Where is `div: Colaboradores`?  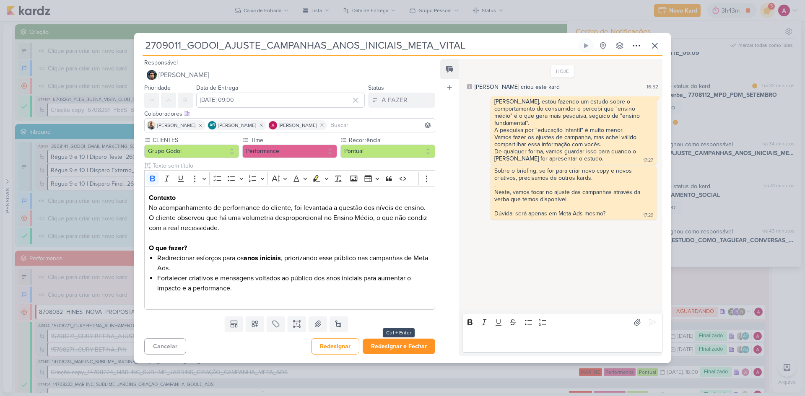 div: Colaboradores is located at coordinates (290, 114).